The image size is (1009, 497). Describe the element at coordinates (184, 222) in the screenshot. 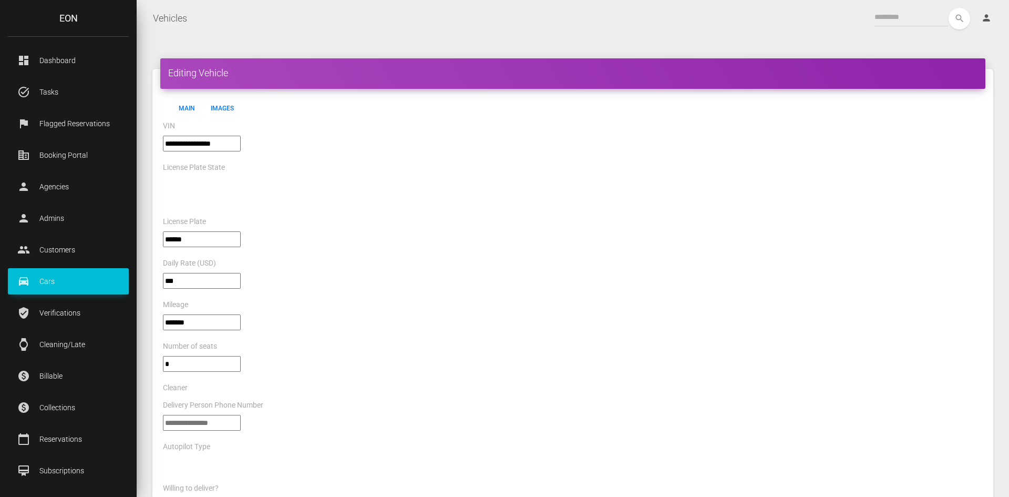

I see `label: License Plate` at that location.